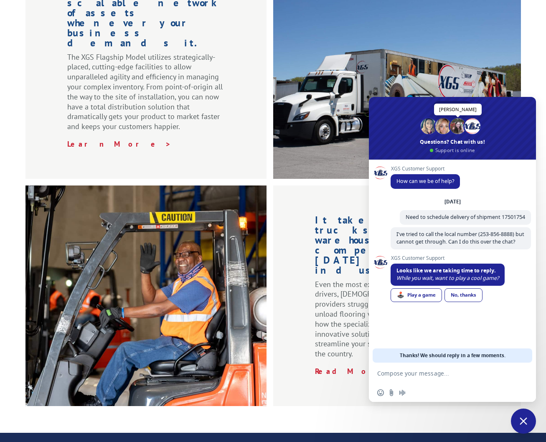 The image size is (546, 442). What do you see at coordinates (360, 371) in the screenshot?
I see `a: Read More >` at bounding box center [360, 371].